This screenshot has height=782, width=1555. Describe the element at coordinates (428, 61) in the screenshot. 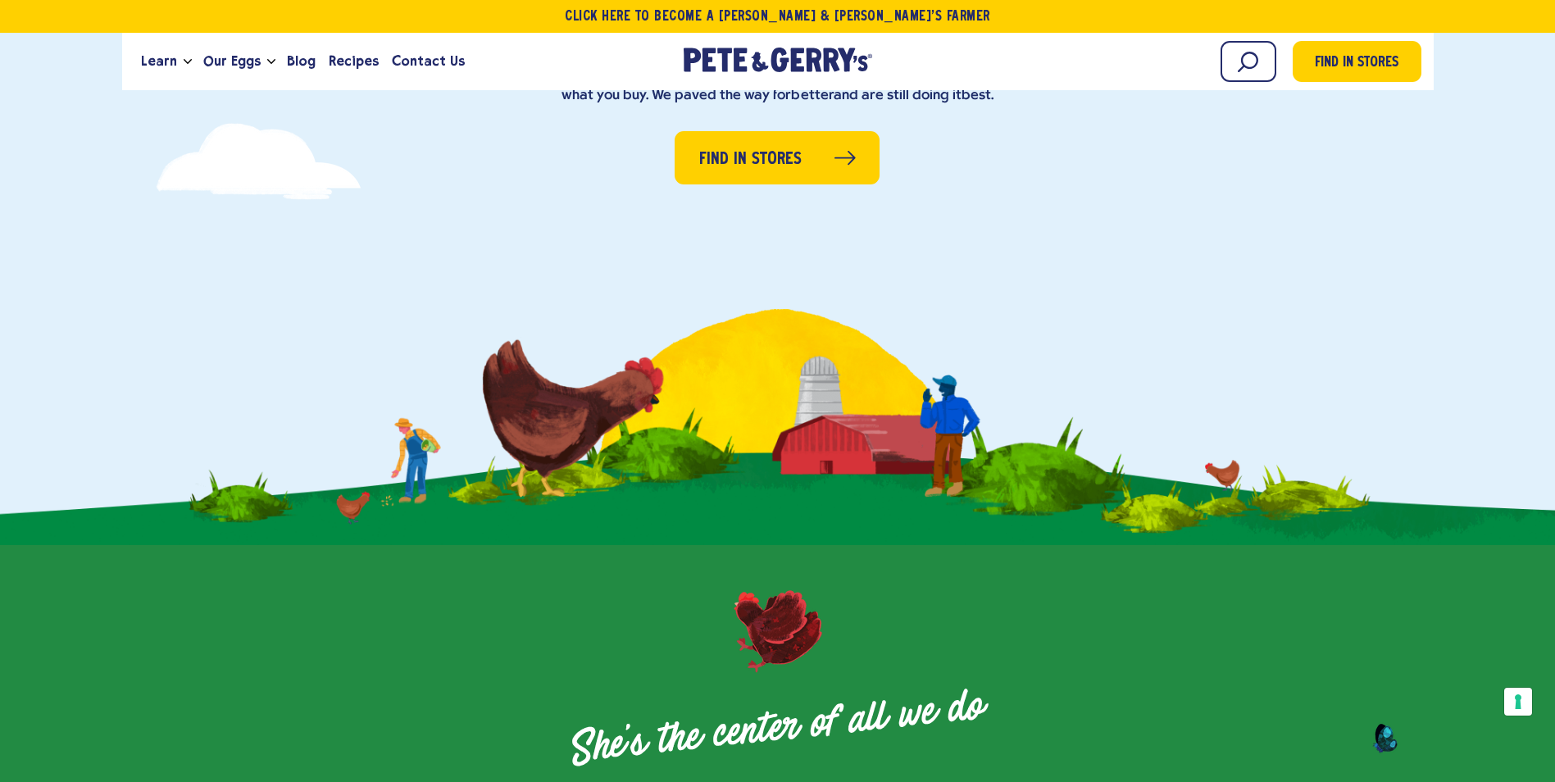

I see `a: Contact Us` at that location.